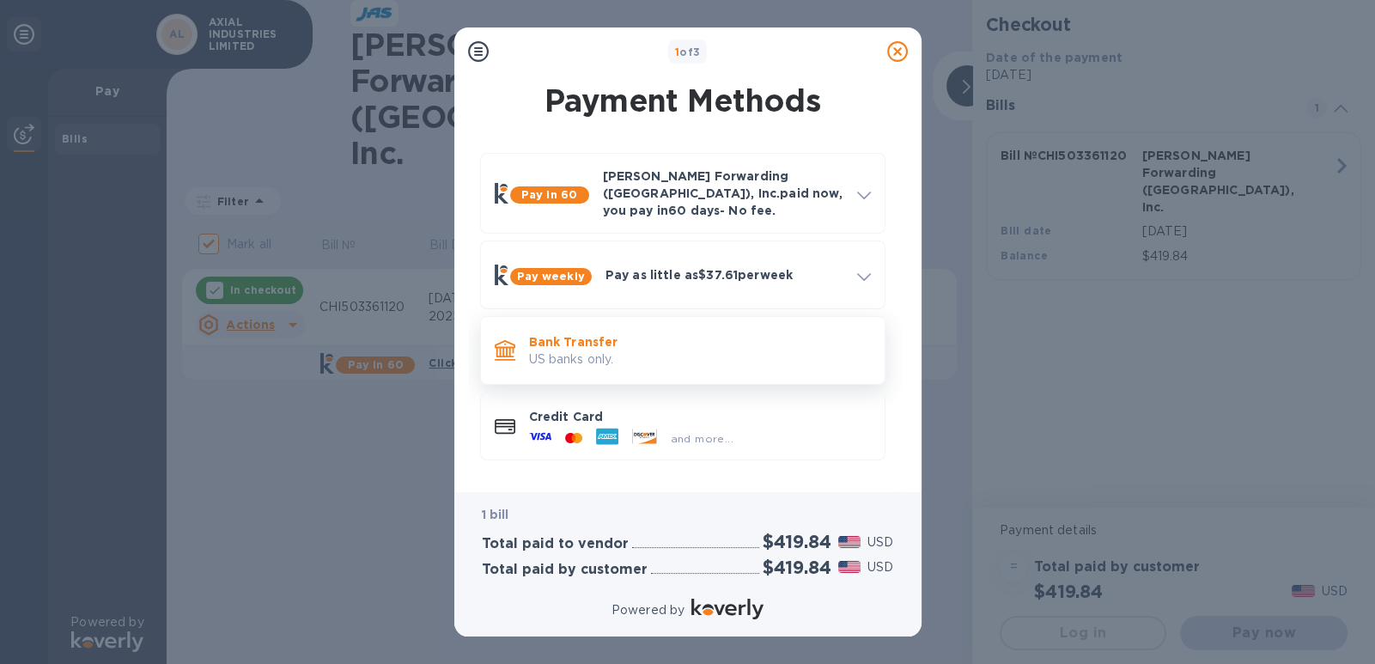  Describe the element at coordinates (700, 416) in the screenshot. I see `p: Credit Card` at that location.